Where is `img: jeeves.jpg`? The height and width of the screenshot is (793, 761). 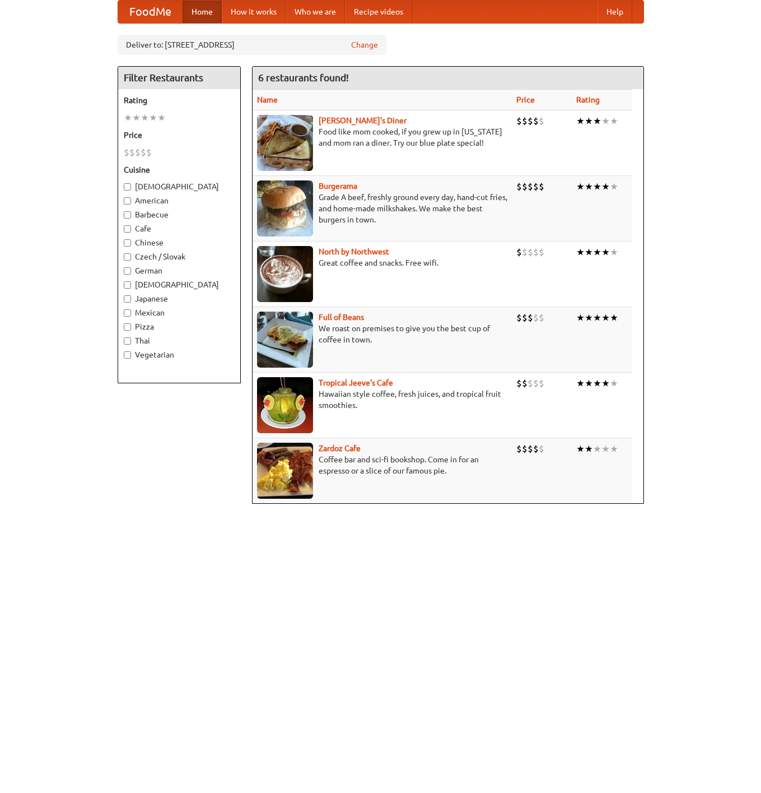 img: jeeves.jpg is located at coordinates (285, 405).